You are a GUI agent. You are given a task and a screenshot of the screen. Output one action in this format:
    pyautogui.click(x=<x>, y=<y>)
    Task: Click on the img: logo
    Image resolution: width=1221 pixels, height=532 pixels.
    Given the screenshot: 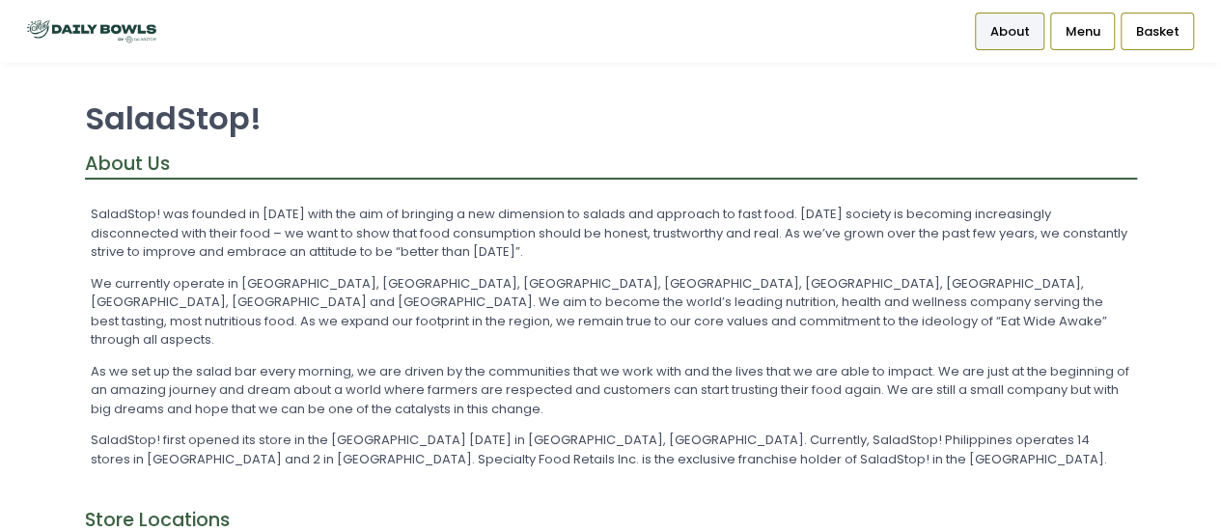 What is the action you would take?
    pyautogui.click(x=92, y=31)
    